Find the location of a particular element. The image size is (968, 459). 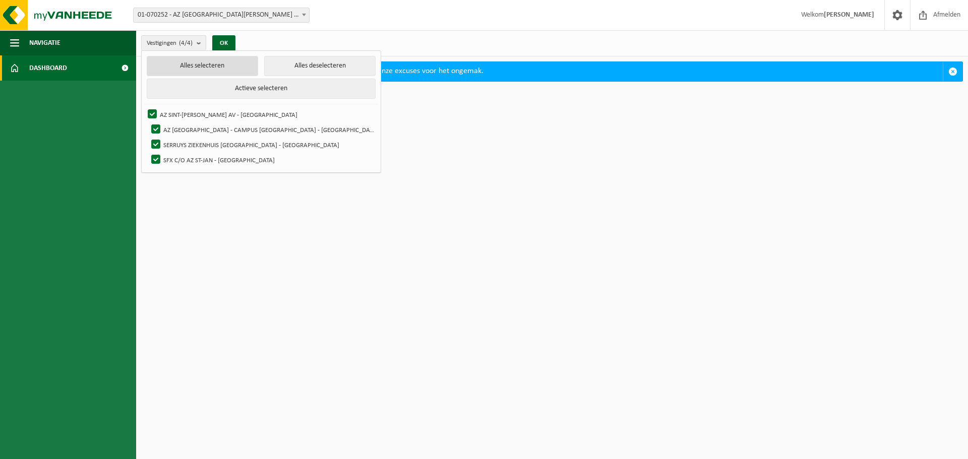

button: OK is located at coordinates (224, 43).